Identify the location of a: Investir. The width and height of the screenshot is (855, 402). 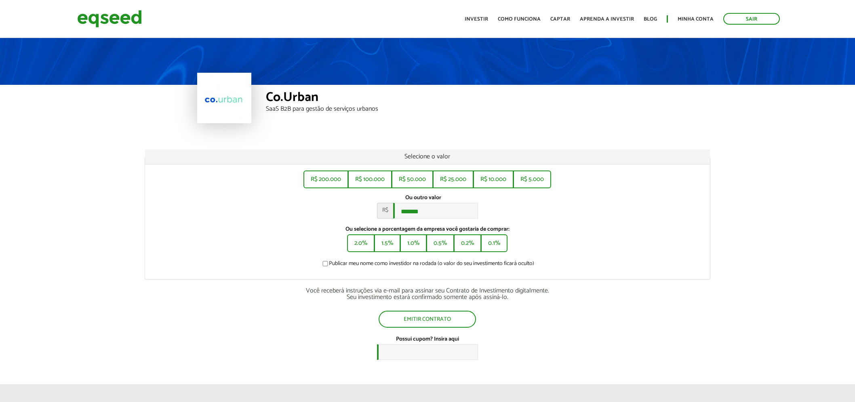
(476, 19).